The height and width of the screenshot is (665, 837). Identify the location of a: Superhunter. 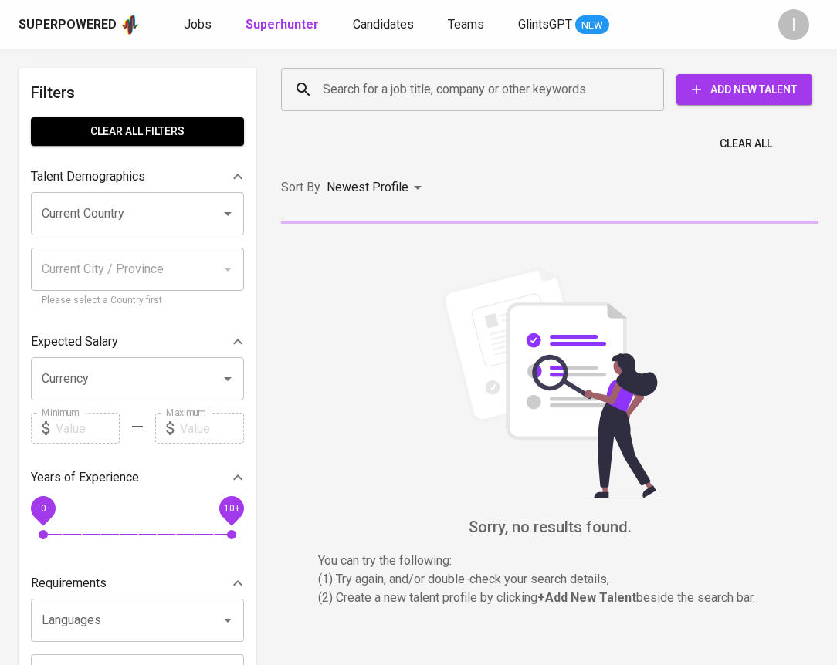
(283, 25).